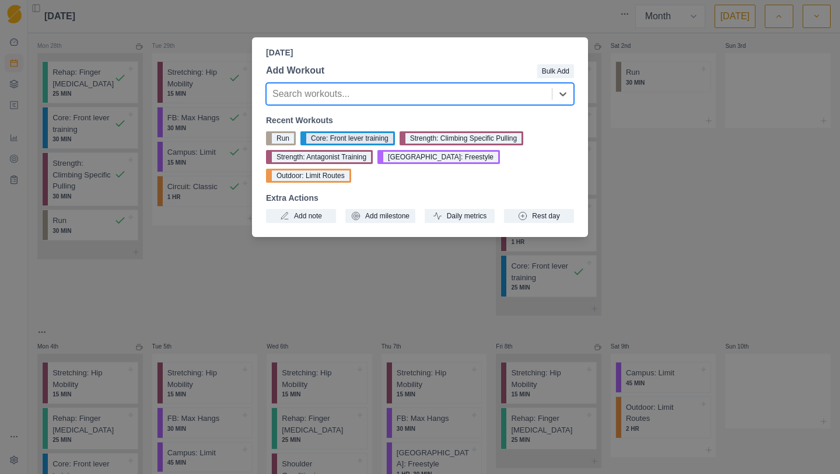 This screenshot has width=840, height=474. Describe the element at coordinates (555, 71) in the screenshot. I see `button: Bulk Add` at that location.